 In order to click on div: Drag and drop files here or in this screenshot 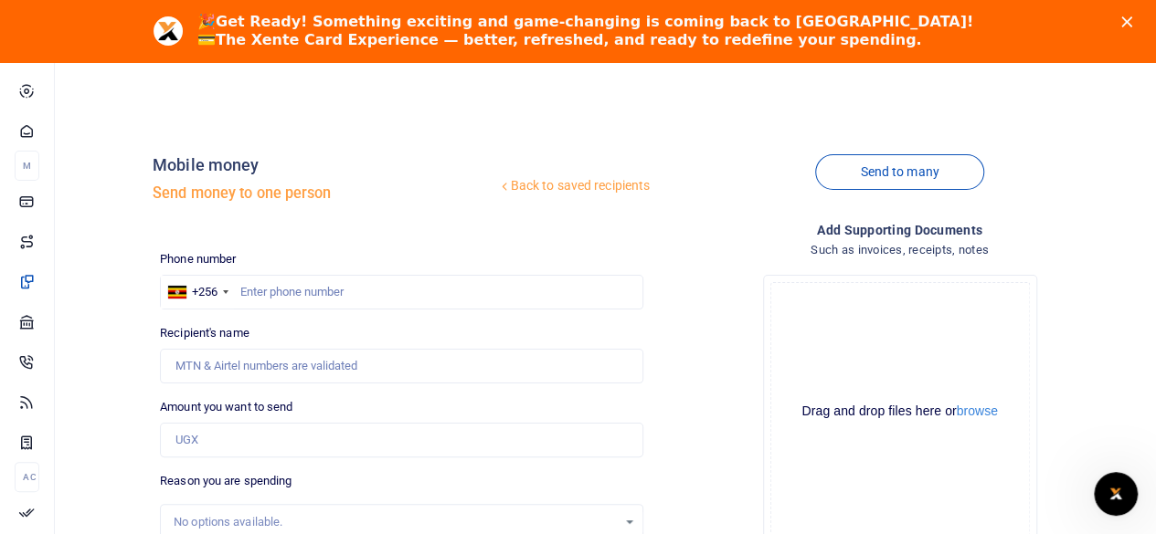, I will do `click(900, 411)`.